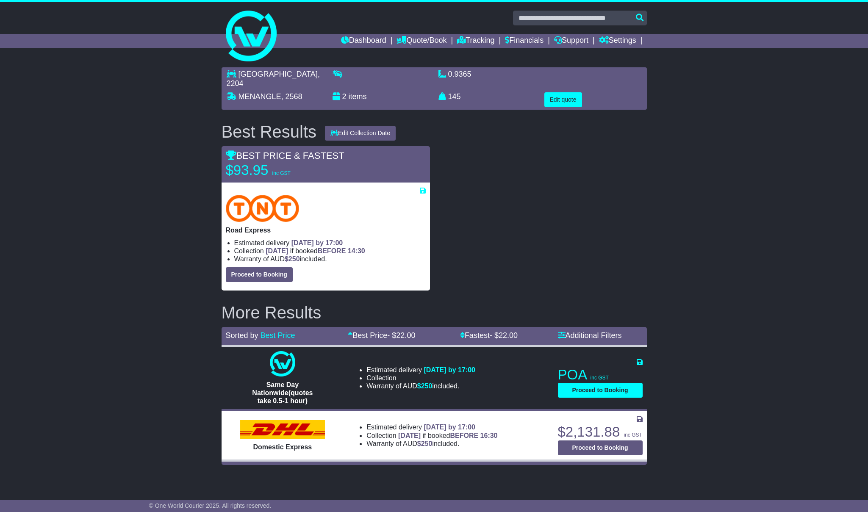 This screenshot has width=868, height=512. Describe the element at coordinates (455, 97) in the screenshot. I see `span: 145` at that location.